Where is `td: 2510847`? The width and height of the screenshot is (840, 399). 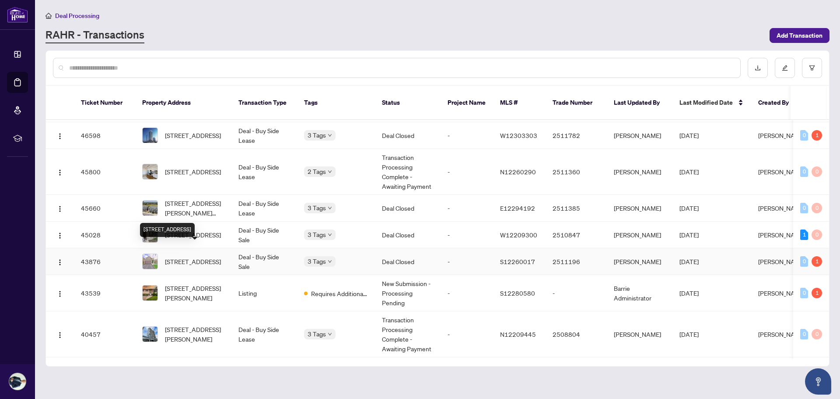
td: 2510847 is located at coordinates (576, 234).